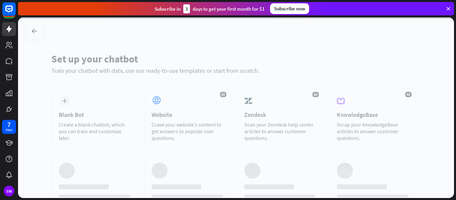 This screenshot has height=200, width=456. I want to click on div: Subscribe now, so click(289, 9).